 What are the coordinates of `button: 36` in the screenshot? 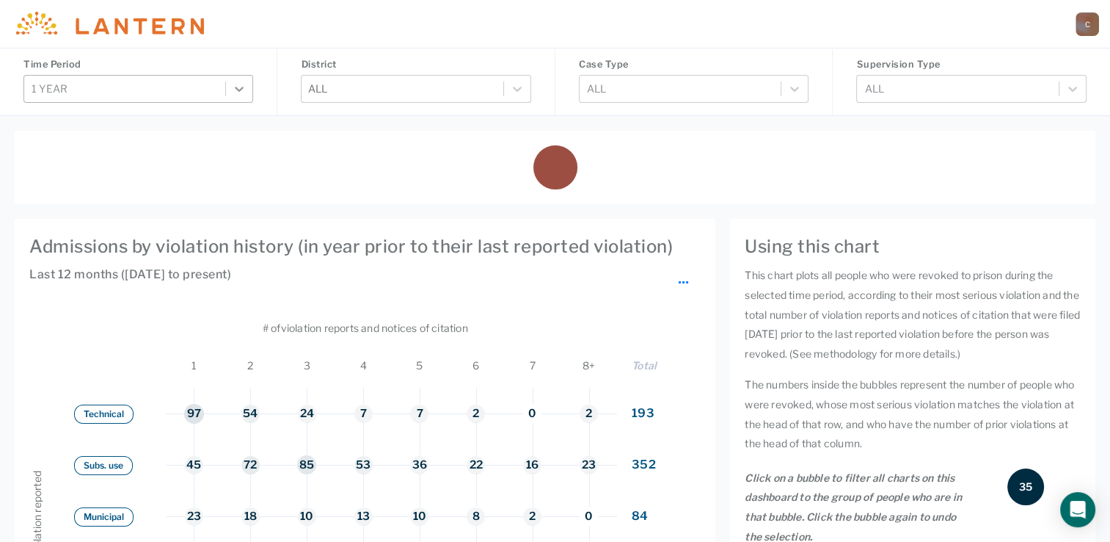 It's located at (419, 465).